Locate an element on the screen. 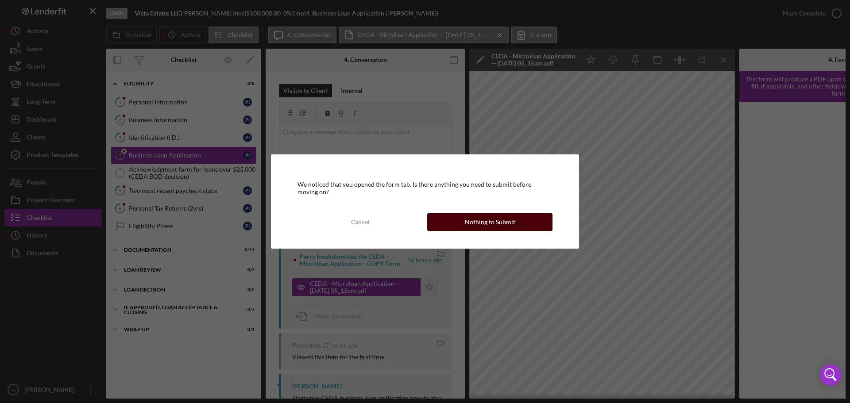  button: Cancel is located at coordinates (360, 222).